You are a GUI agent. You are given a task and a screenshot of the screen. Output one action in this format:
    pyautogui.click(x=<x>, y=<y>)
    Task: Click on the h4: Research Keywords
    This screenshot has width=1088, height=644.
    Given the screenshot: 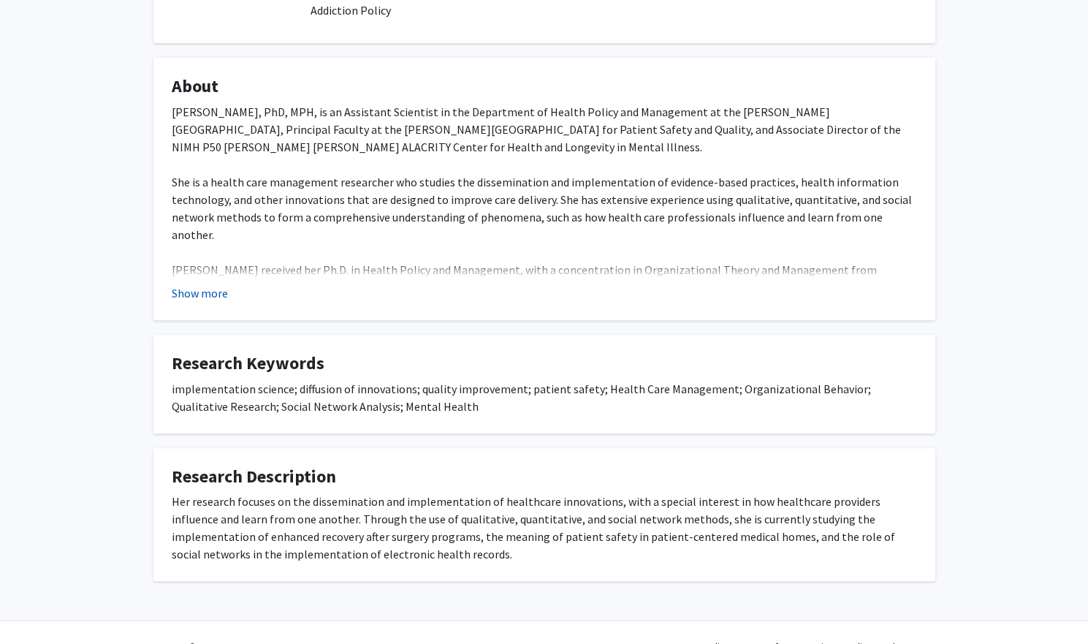 What is the action you would take?
    pyautogui.click(x=545, y=363)
    